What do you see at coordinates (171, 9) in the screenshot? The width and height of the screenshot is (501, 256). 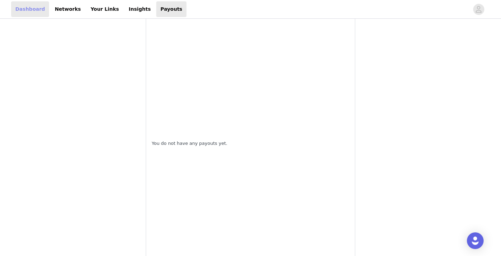 I see `a: Payouts` at bounding box center [171, 9].